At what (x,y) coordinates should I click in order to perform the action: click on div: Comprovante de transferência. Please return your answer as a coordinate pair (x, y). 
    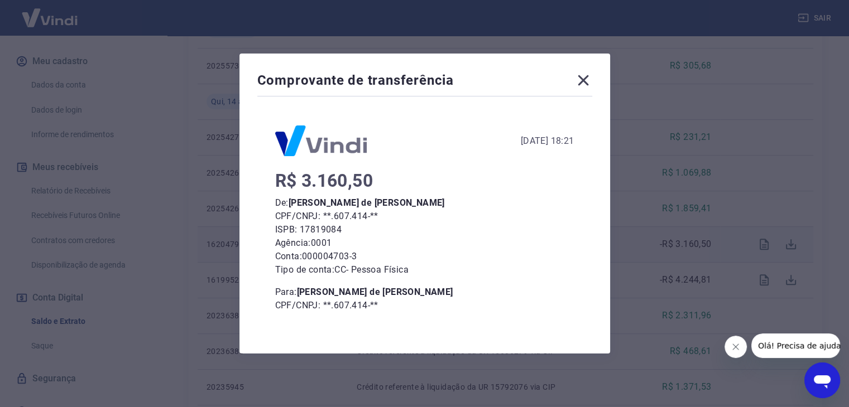
    Looking at the image, I should click on (425, 83).